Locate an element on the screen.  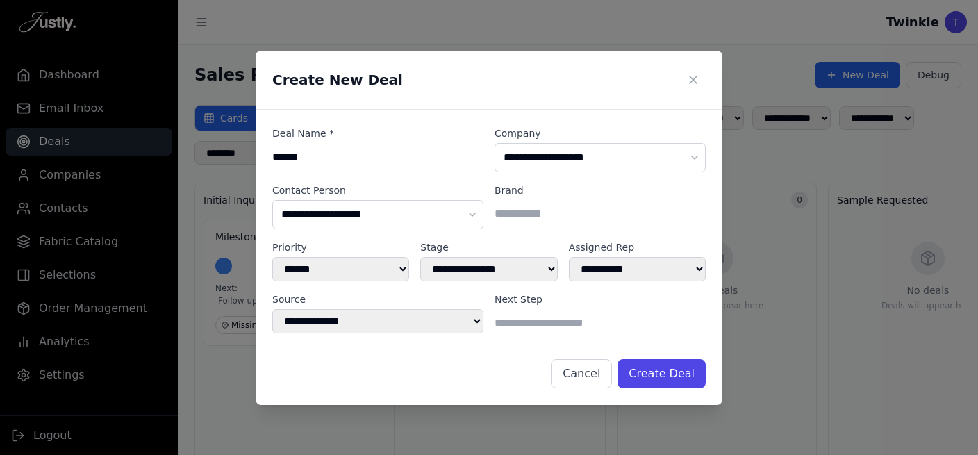
label: Assigned Rep is located at coordinates (637, 247).